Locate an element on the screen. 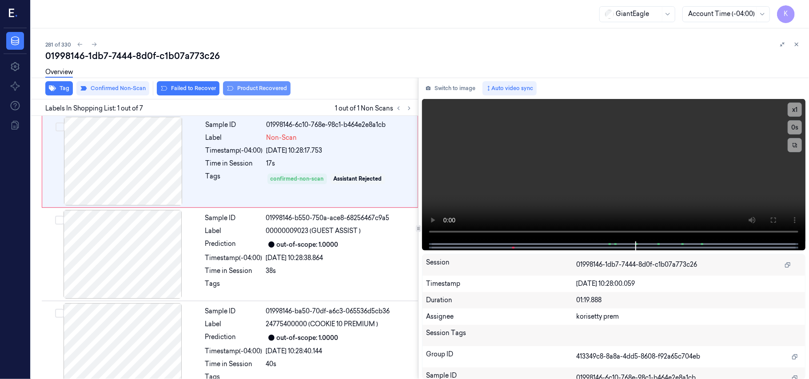  span: 24775400000 (COOKIE 10 PREMIUM ) is located at coordinates (322, 324).